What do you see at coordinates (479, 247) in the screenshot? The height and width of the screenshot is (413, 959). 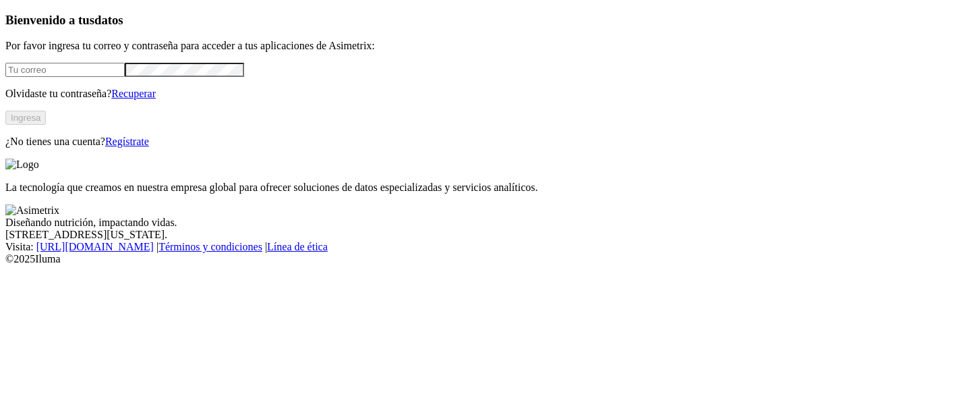 I see `div: Visita : | |` at bounding box center [479, 247].